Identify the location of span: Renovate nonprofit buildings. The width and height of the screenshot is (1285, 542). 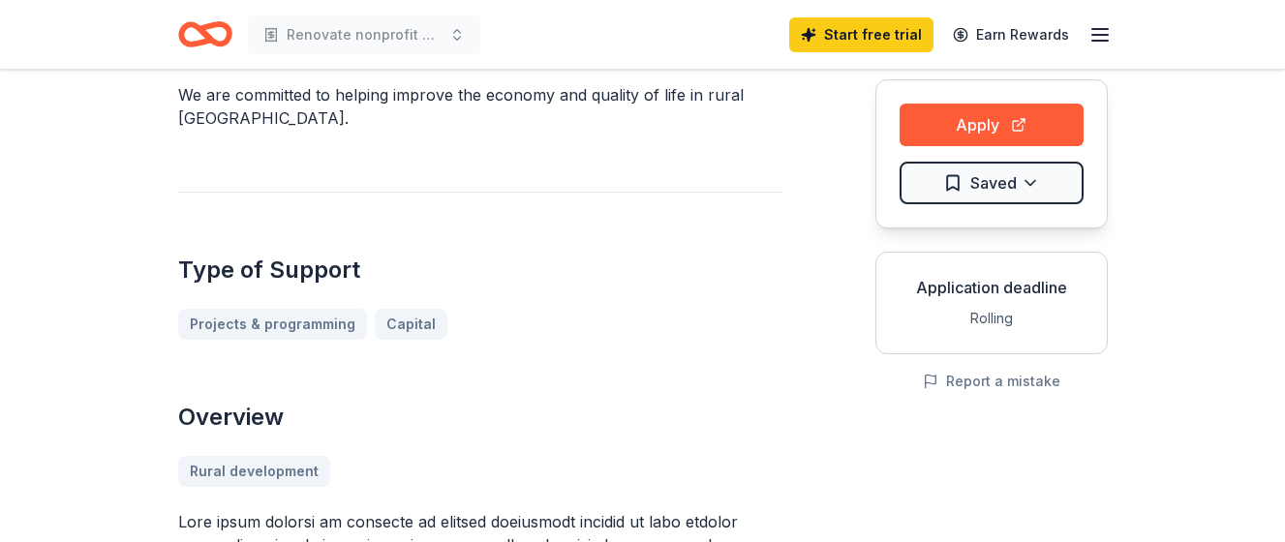
(364, 35).